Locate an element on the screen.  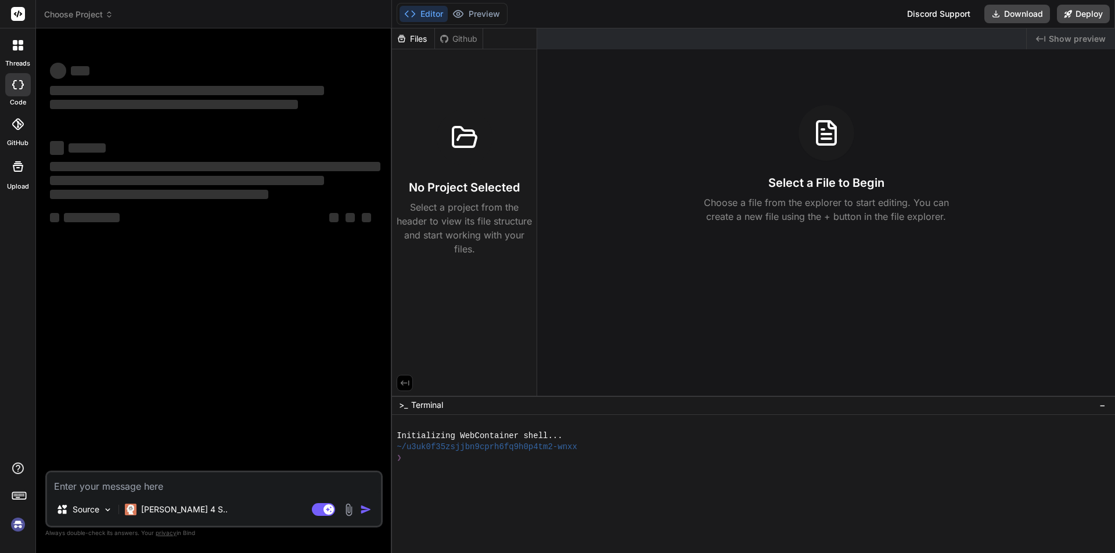
span: Terminal is located at coordinates (427, 405).